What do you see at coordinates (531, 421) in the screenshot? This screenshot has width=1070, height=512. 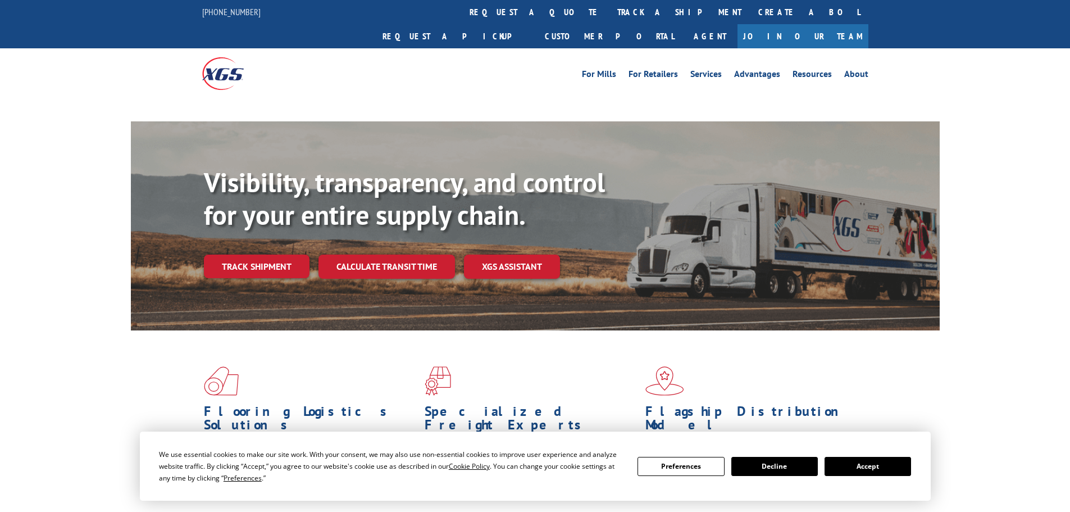 I see `h1: Specialized Freight Experts` at bounding box center [531, 421].